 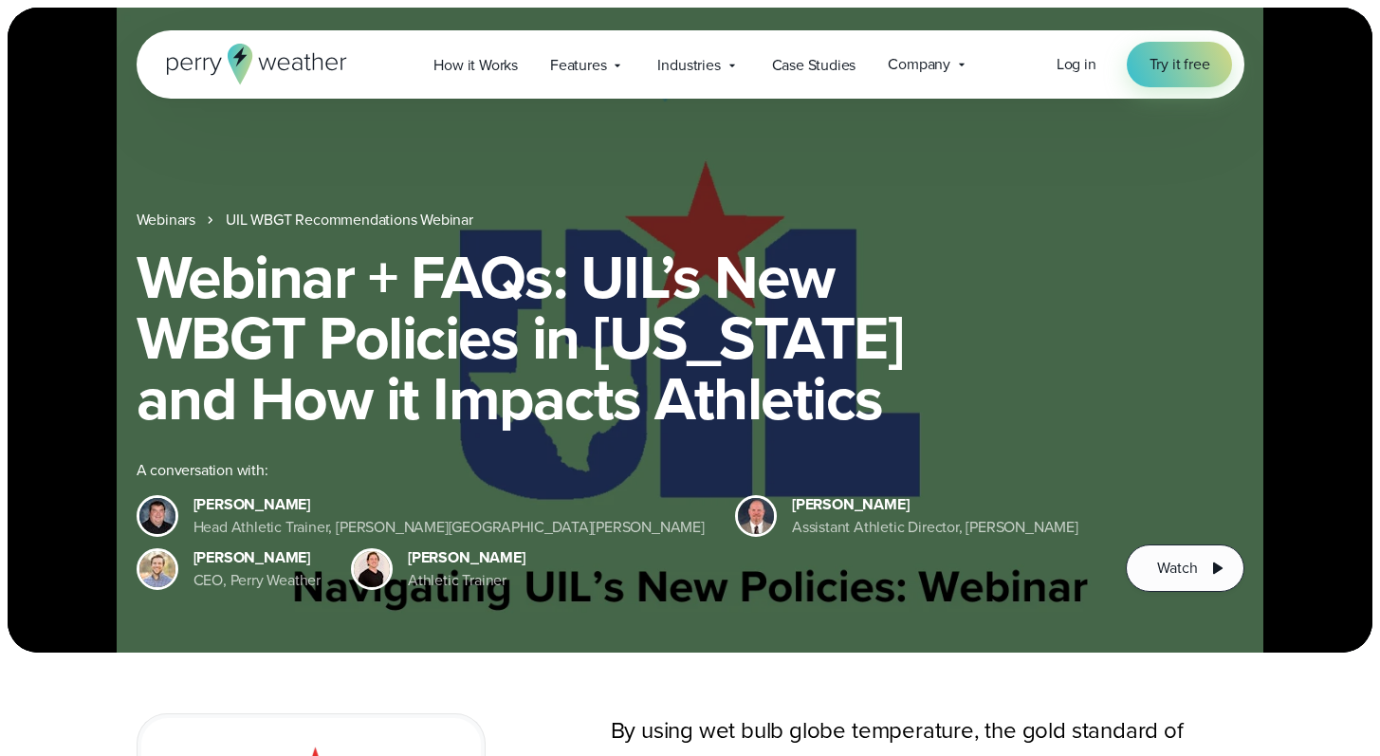 I want to click on div: A conversation with:, so click(x=617, y=470).